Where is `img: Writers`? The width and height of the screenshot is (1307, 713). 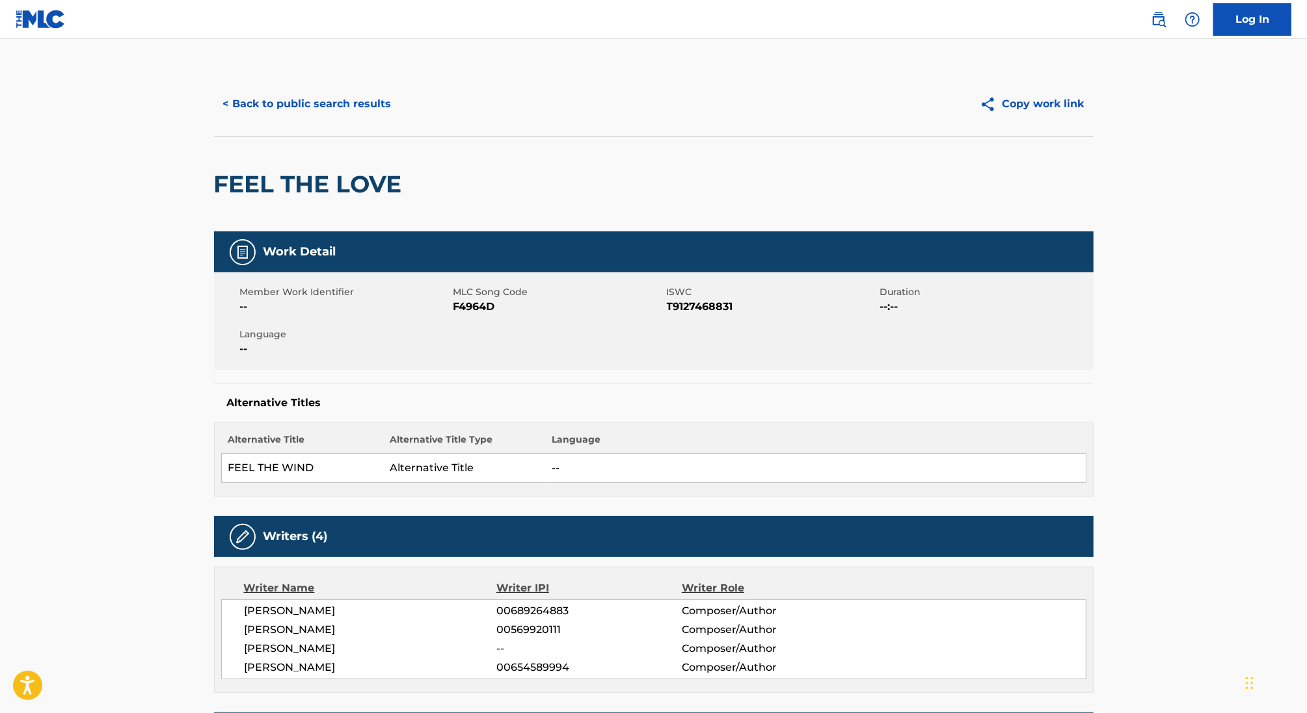 img: Writers is located at coordinates (243, 537).